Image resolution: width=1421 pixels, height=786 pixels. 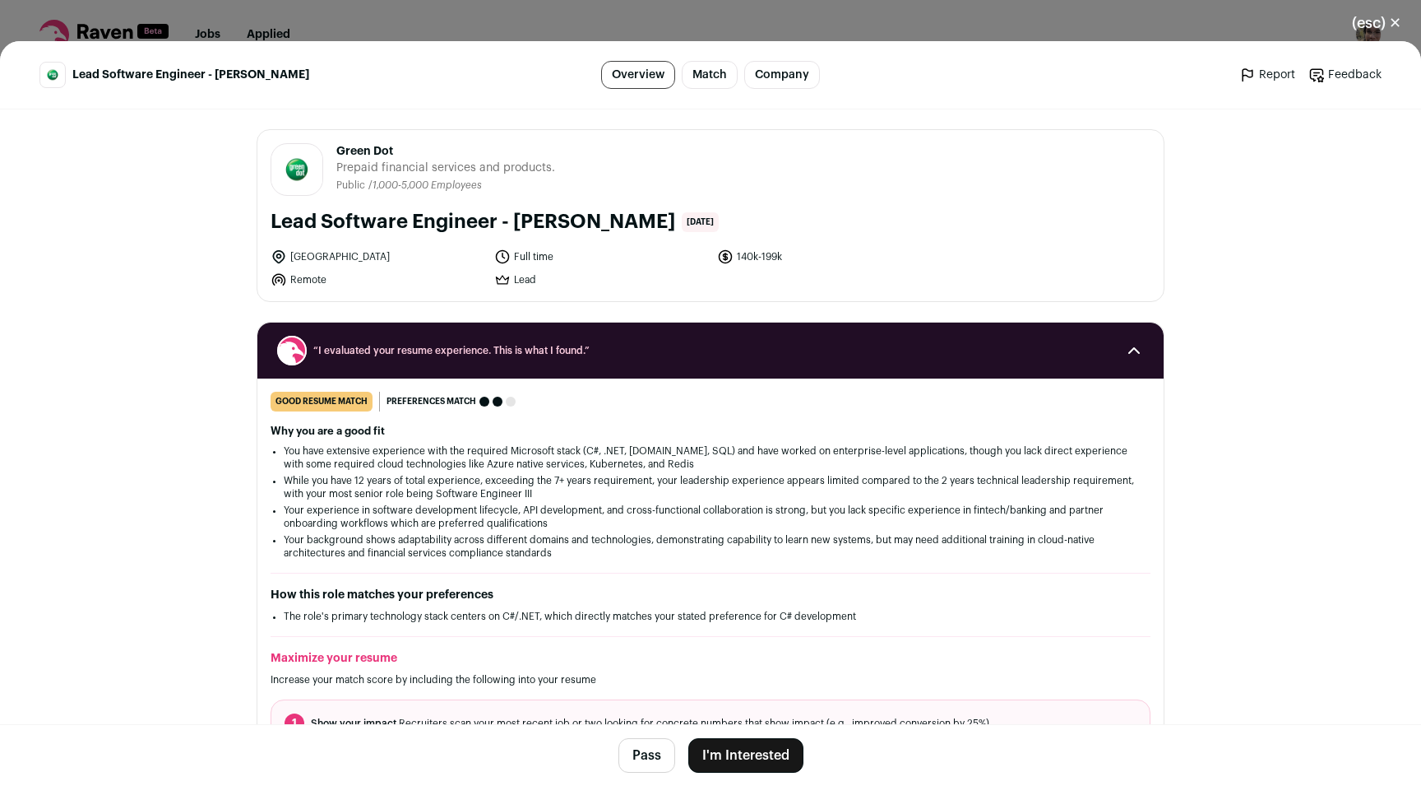 I want to click on li: Lead, so click(x=601, y=280).